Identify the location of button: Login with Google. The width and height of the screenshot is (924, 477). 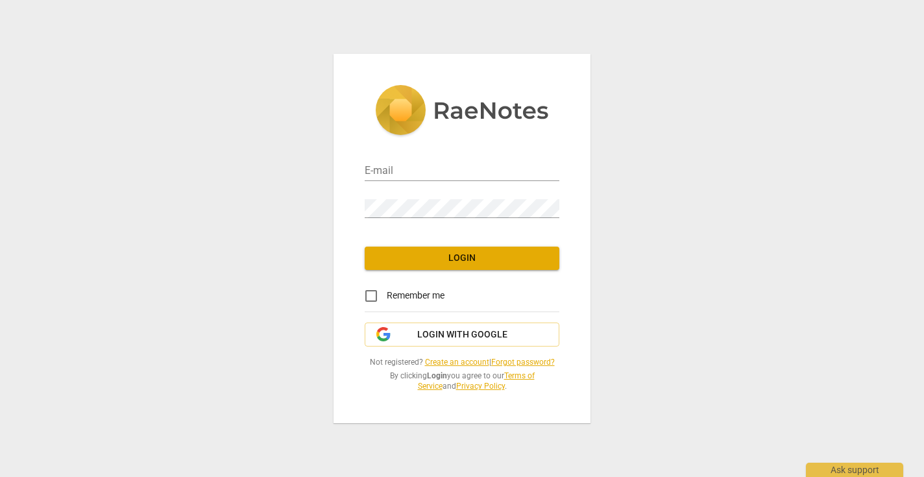
(462, 335).